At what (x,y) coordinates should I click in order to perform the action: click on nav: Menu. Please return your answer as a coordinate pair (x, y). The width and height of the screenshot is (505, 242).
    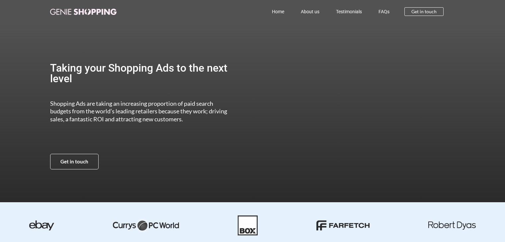
    Looking at the image, I should click on (272, 12).